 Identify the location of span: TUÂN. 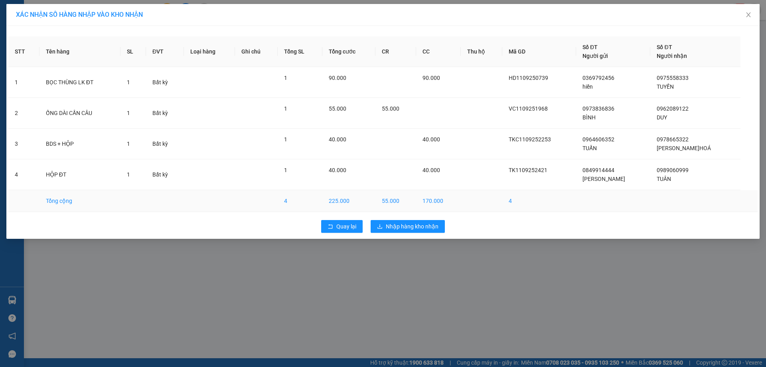
(664, 179).